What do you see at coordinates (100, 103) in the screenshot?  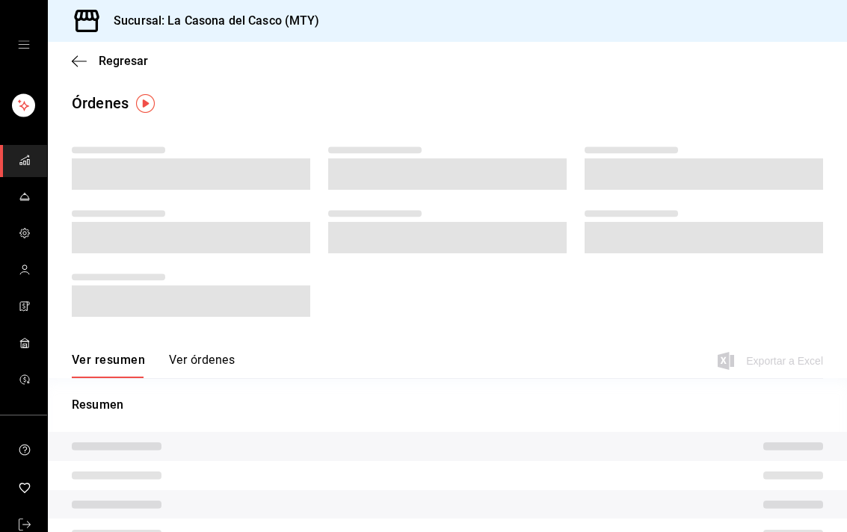 I see `div: Órdenes` at bounding box center [100, 103].